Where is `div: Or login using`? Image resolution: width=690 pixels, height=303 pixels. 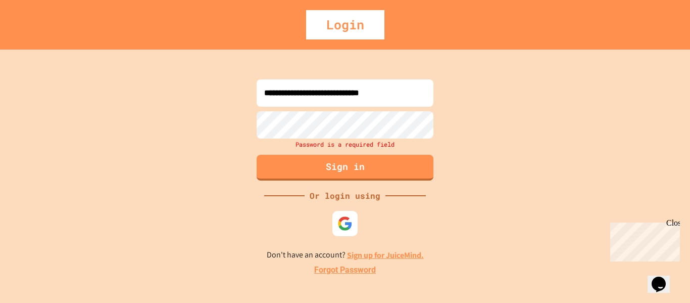 div: Or login using is located at coordinates (345, 196).